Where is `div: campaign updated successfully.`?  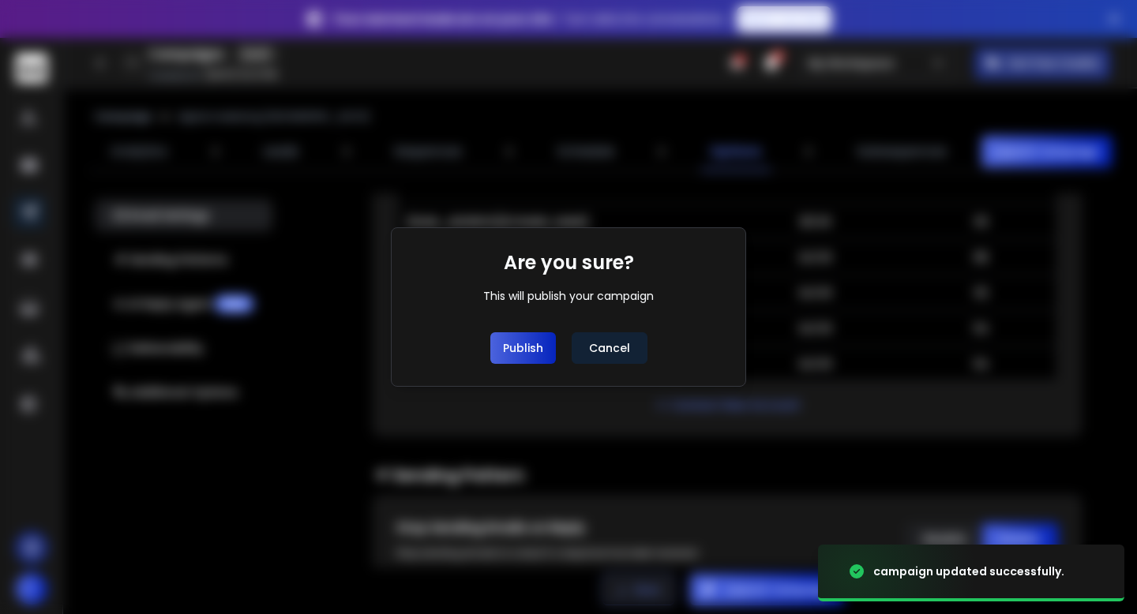
div: campaign updated successfully. is located at coordinates (969, 572).